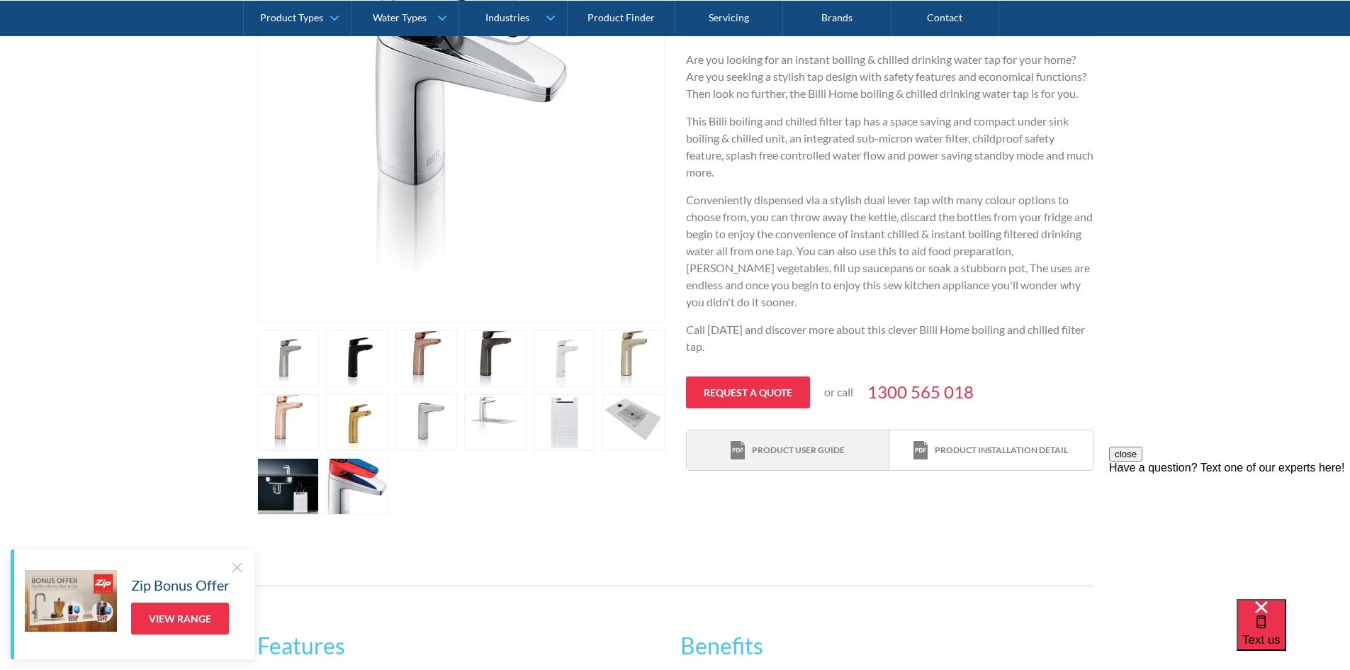 This screenshot has height=670, width=1350. What do you see at coordinates (464, 646) in the screenshot?
I see `h2: Features` at bounding box center [464, 646].